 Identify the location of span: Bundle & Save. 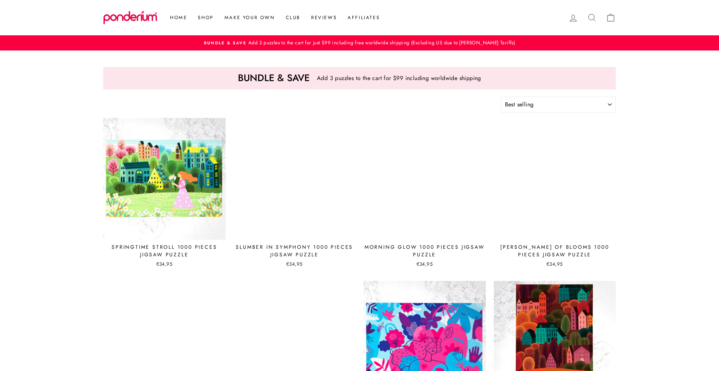
(225, 43).